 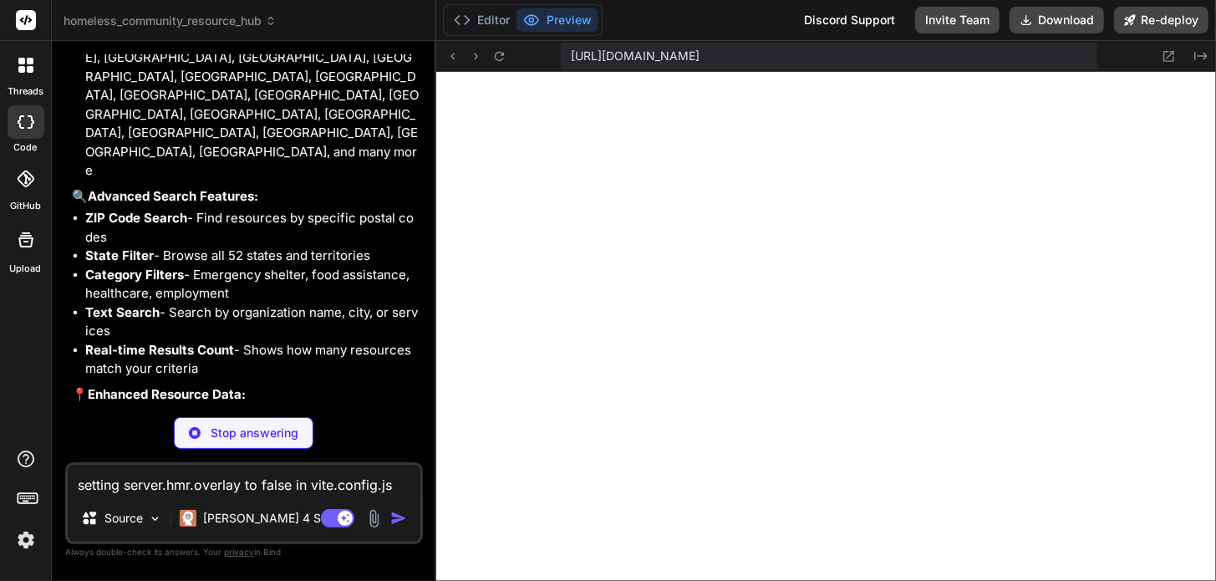 I want to click on p: Always double-check its answers. Your in Bind, so click(x=244, y=551).